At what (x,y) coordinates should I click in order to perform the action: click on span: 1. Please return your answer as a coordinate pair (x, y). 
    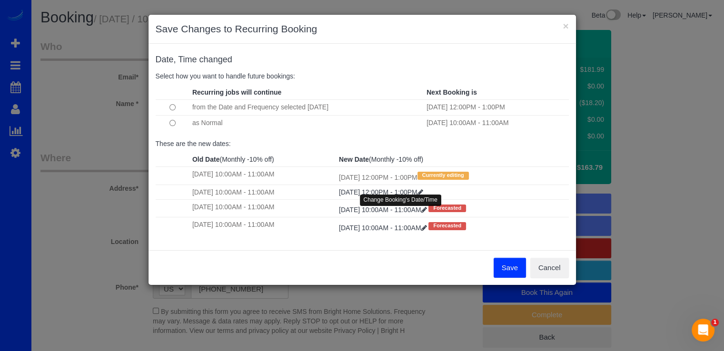
    Looking at the image, I should click on (715, 323).